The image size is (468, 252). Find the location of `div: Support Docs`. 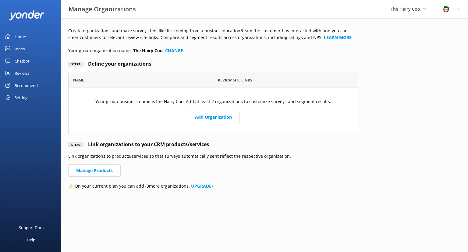

div: Support Docs is located at coordinates (31, 227).